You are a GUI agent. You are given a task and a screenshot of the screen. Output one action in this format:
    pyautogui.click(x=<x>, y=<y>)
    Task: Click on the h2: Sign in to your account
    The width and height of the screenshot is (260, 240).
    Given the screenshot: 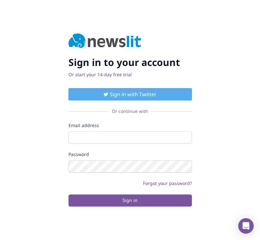 What is the action you would take?
    pyautogui.click(x=130, y=62)
    